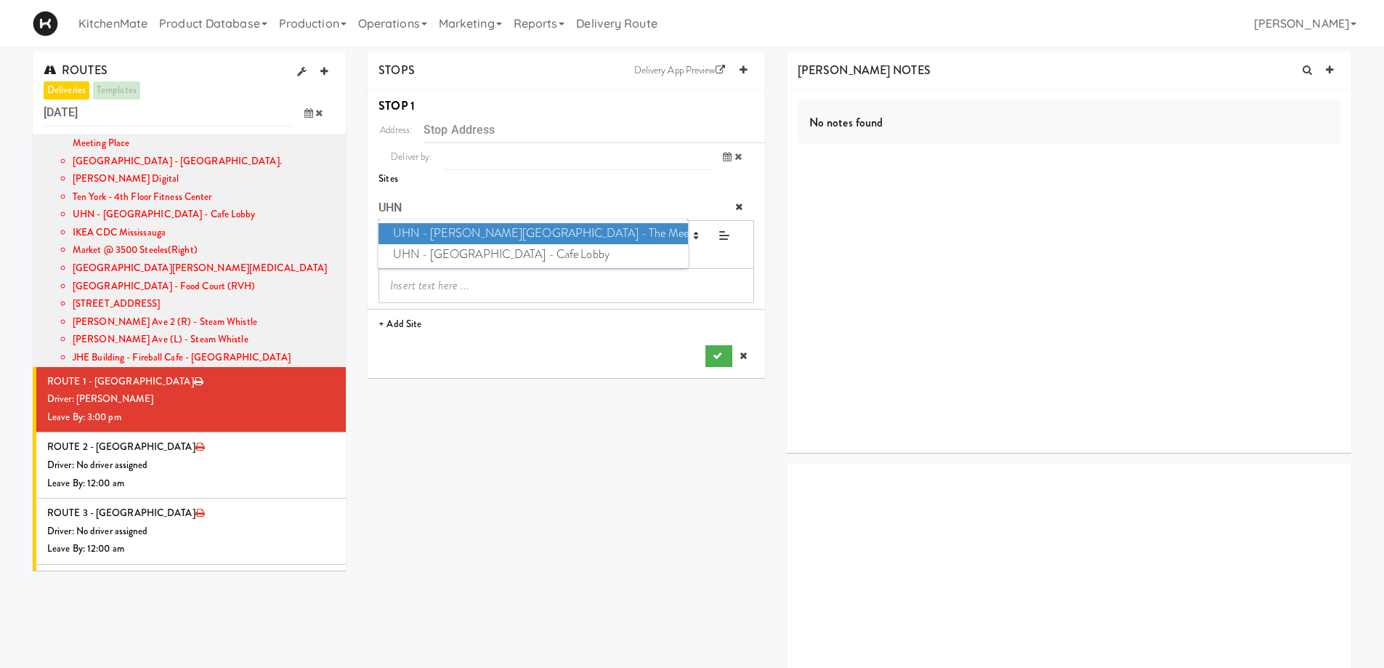  What do you see at coordinates (397, 105) in the screenshot?
I see `b: STOP 1` at bounding box center [397, 105].